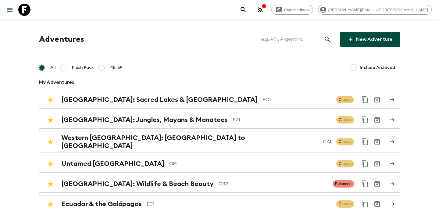 This screenshot has height=211, width=439. What do you see at coordinates (53, 68) in the screenshot?
I see `span: All` at bounding box center [53, 68].